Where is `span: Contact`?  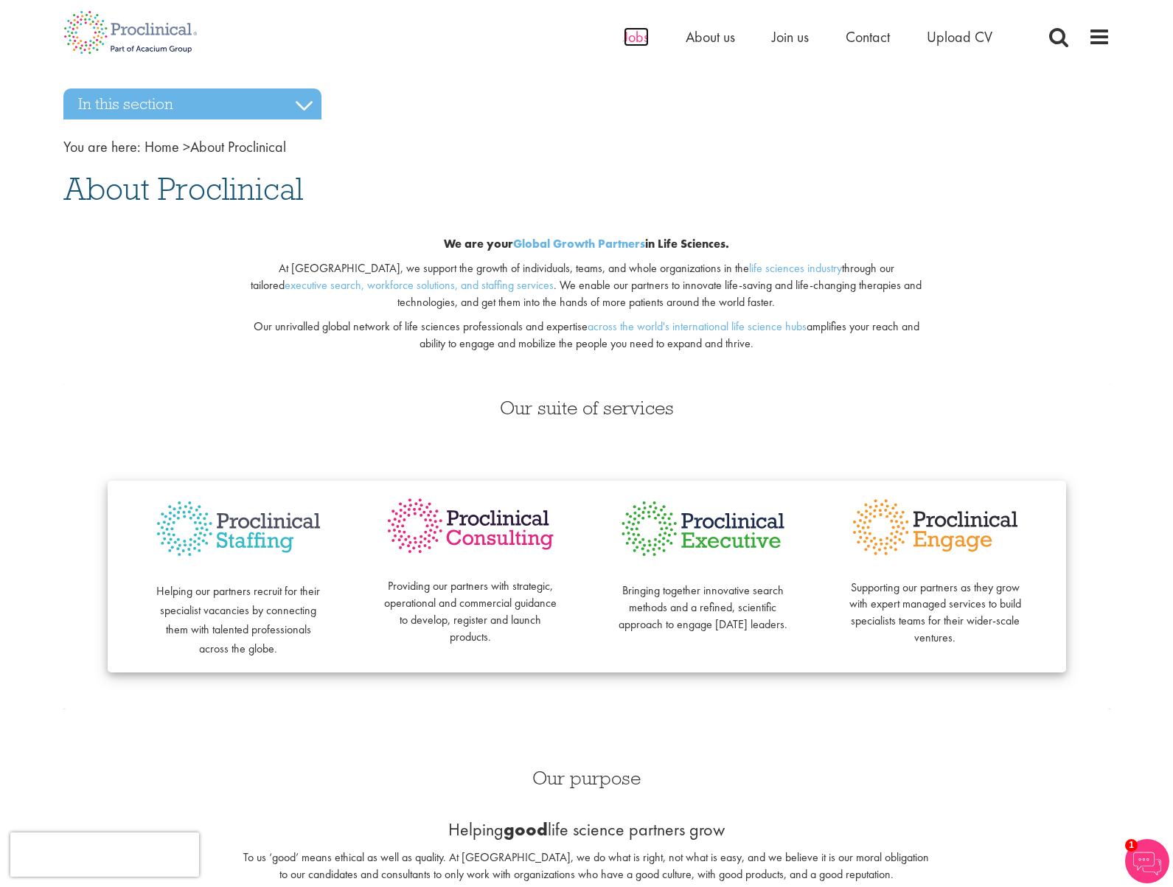
span: Contact is located at coordinates (868, 37).